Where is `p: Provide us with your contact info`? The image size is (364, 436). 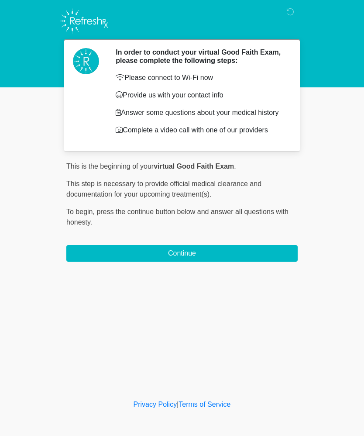 p: Provide us with your contact info is located at coordinates (200, 95).